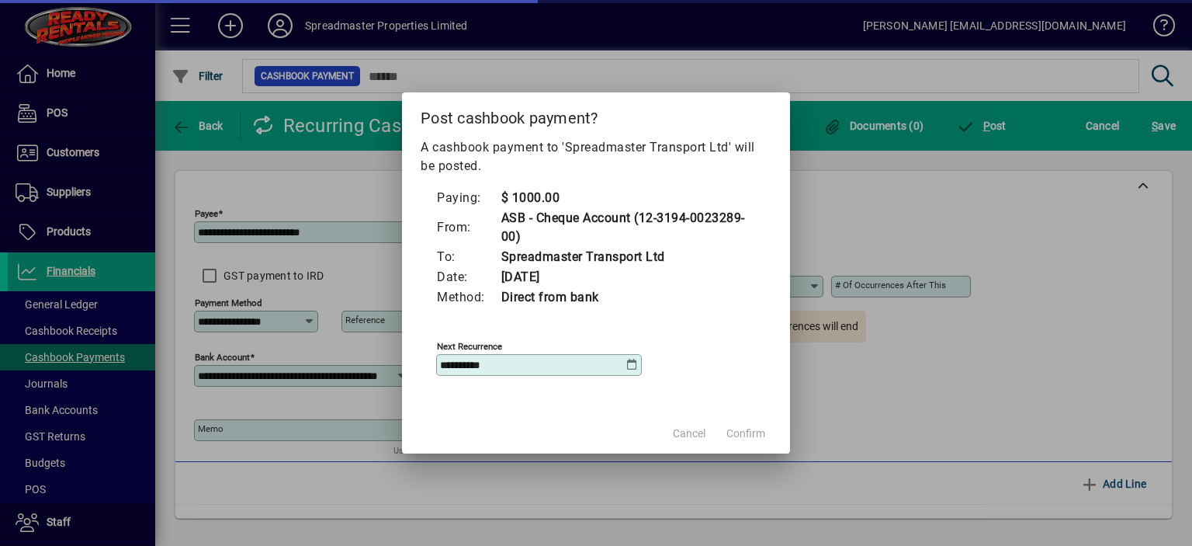  I want to click on td: Paying:, so click(468, 198).